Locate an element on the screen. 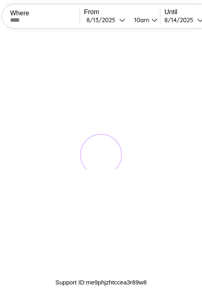 The image size is (202, 305). button: 10am is located at coordinates (144, 20).